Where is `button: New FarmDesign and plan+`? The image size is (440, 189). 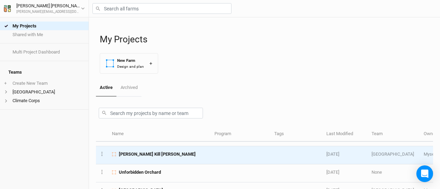
button: New FarmDesign and plan+ is located at coordinates (129, 63).